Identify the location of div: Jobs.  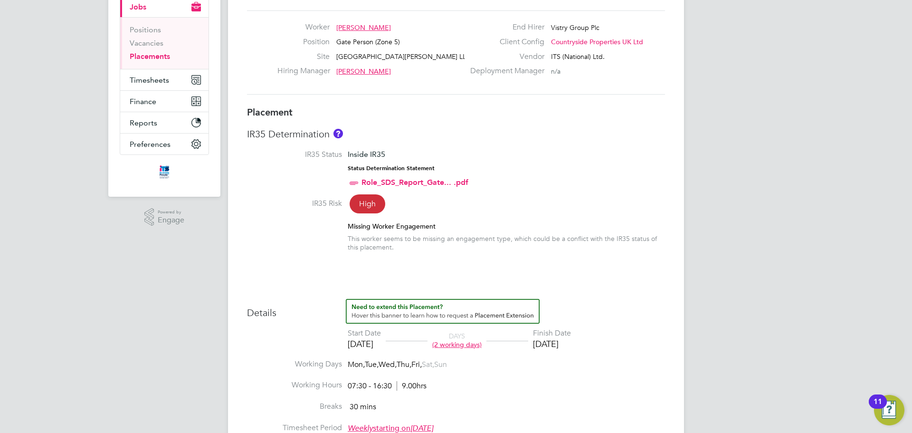
(164, 43).